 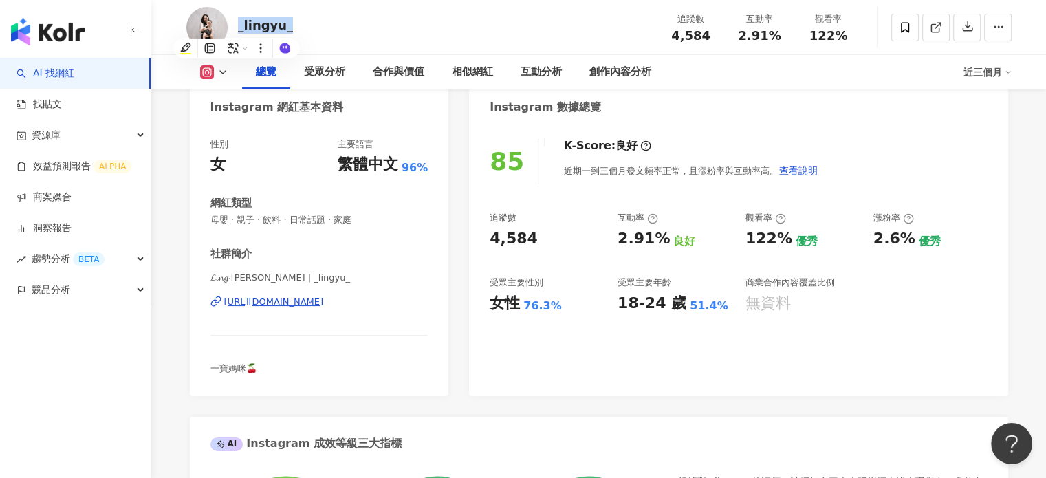 What do you see at coordinates (691, 170) in the screenshot?
I see `div: 近期一到三個月發文頻率正常，且漲粉率與互動率高。` at bounding box center [691, 170].